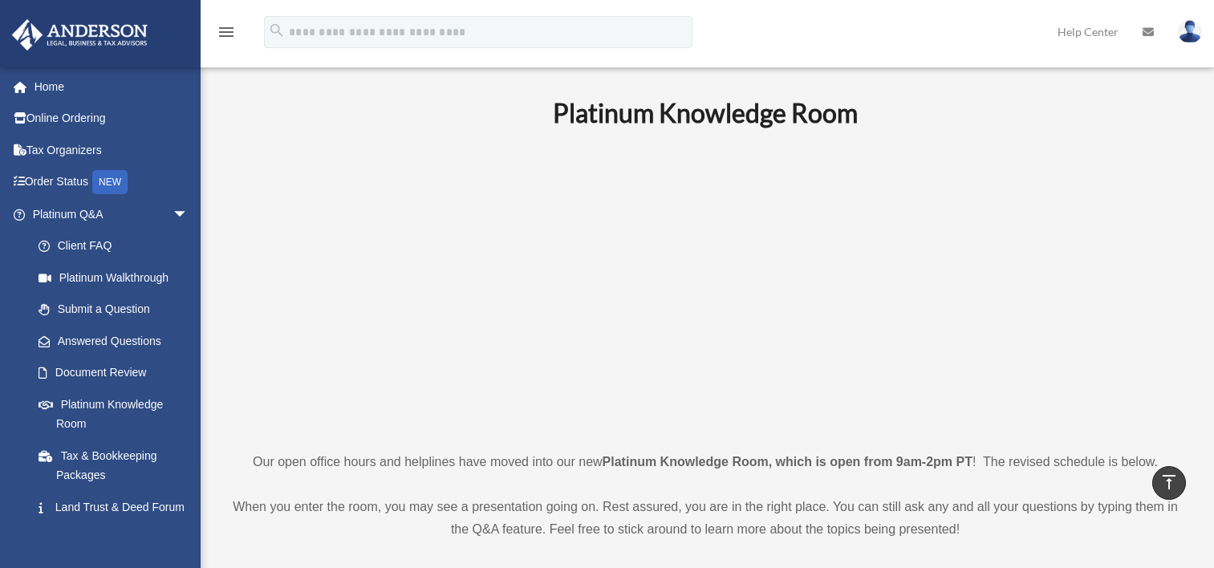 The height and width of the screenshot is (568, 1214). Describe the element at coordinates (112, 119) in the screenshot. I see `a: Online Ordering` at that location.